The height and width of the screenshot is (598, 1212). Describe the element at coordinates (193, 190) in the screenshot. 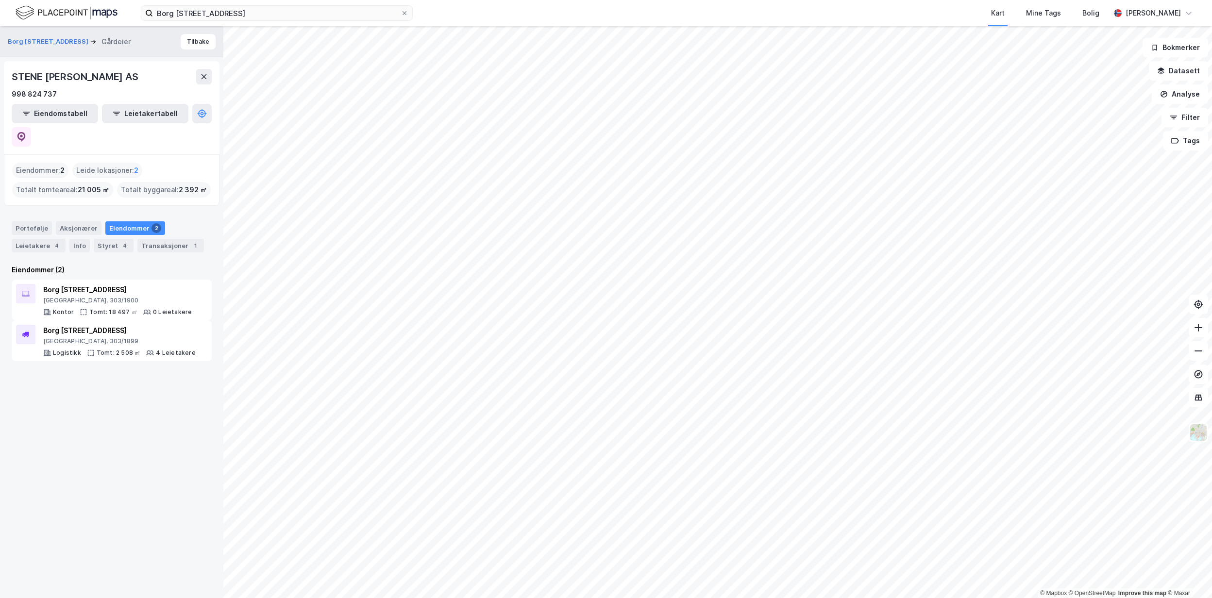

I see `span: 2 392 ㎡` at that location.